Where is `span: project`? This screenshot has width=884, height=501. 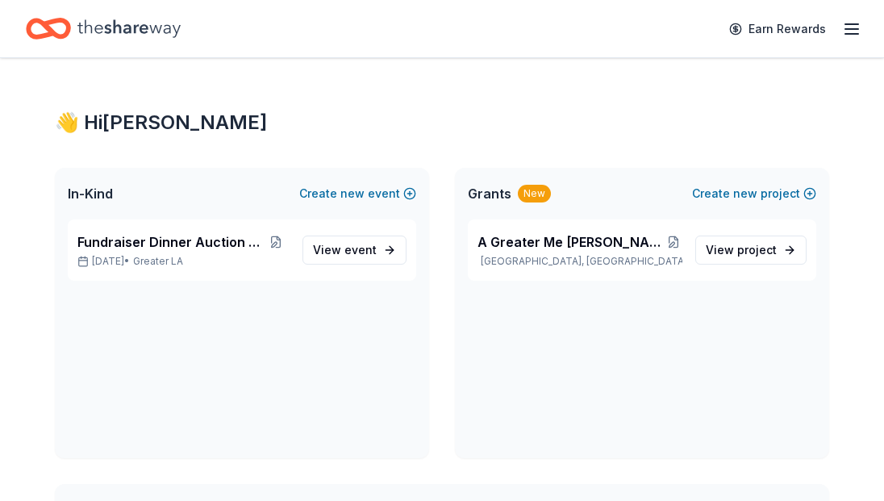
span: project is located at coordinates (756, 249).